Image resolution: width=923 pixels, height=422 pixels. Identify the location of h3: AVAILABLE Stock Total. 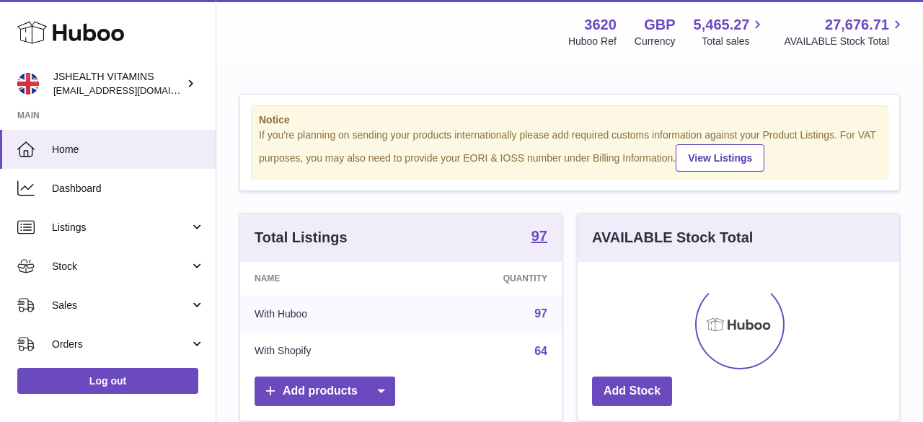
(672, 237).